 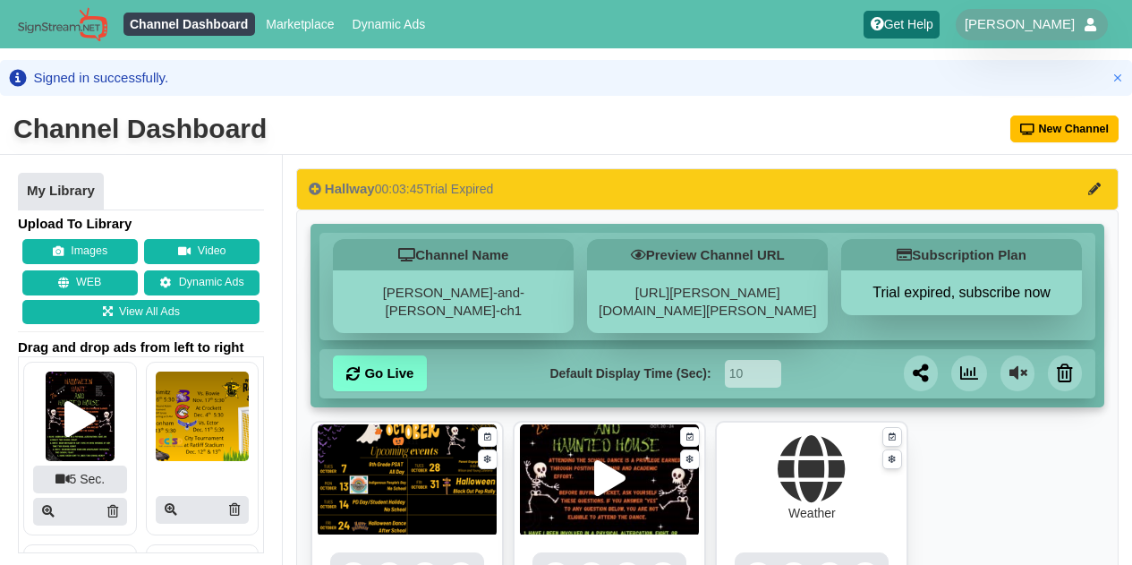 What do you see at coordinates (140, 312) in the screenshot?
I see `a: View All Ads` at bounding box center [140, 312].